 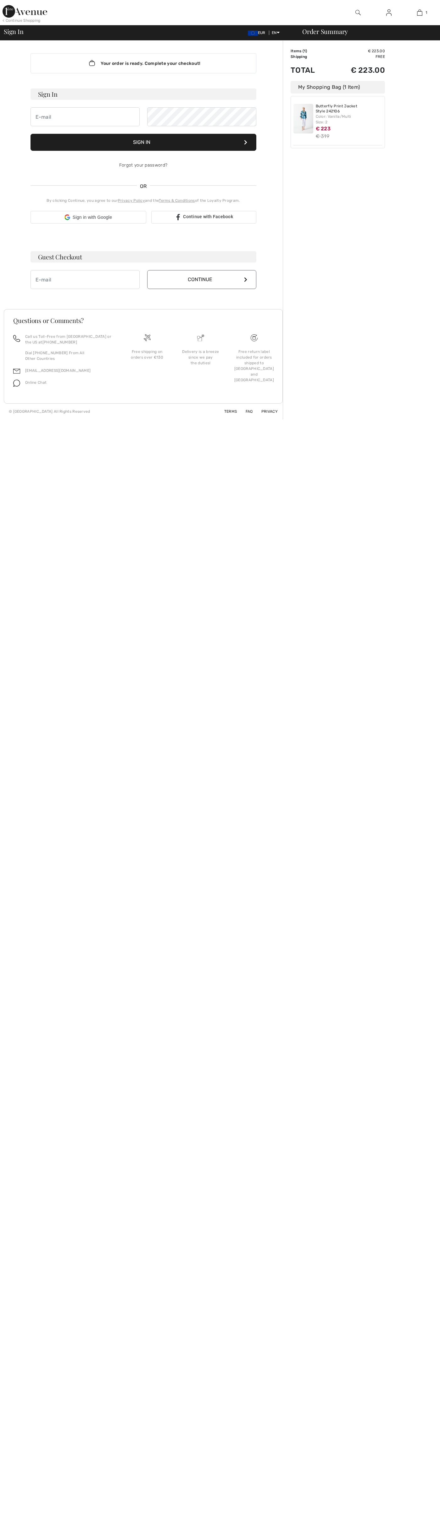 What do you see at coordinates (389, 13) in the screenshot?
I see `img: My Info` at bounding box center [389, 13].